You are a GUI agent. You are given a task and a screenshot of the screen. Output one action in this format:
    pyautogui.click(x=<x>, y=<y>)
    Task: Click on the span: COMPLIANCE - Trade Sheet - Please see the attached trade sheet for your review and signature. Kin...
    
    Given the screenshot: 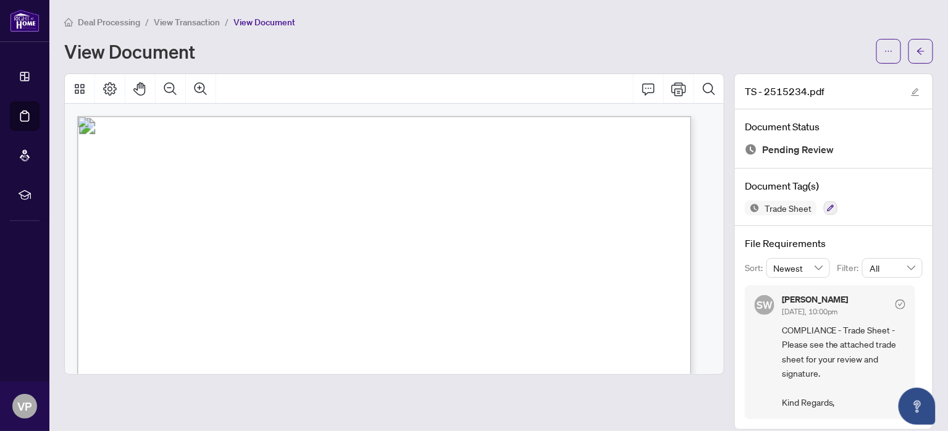 What is the action you would take?
    pyautogui.click(x=844, y=366)
    